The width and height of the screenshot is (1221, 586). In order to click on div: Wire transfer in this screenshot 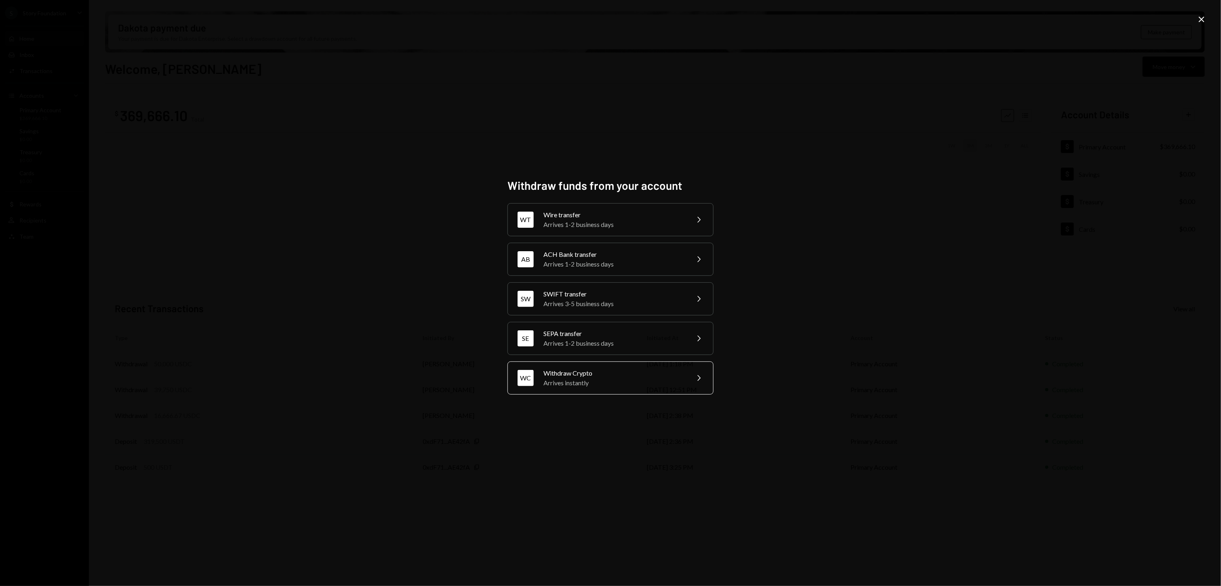, I will do `click(614, 215)`.